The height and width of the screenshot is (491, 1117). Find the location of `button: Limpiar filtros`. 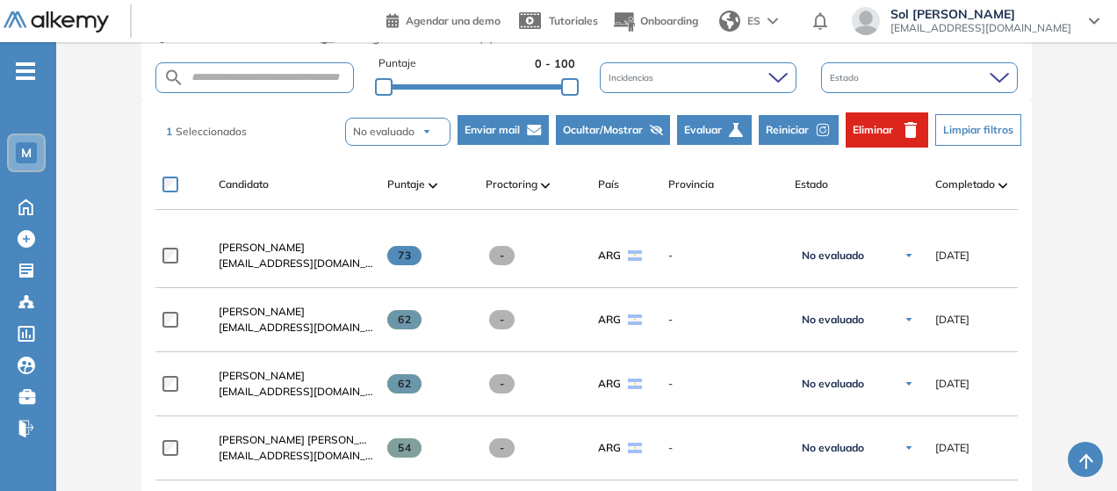

button: Limpiar filtros is located at coordinates (979, 130).